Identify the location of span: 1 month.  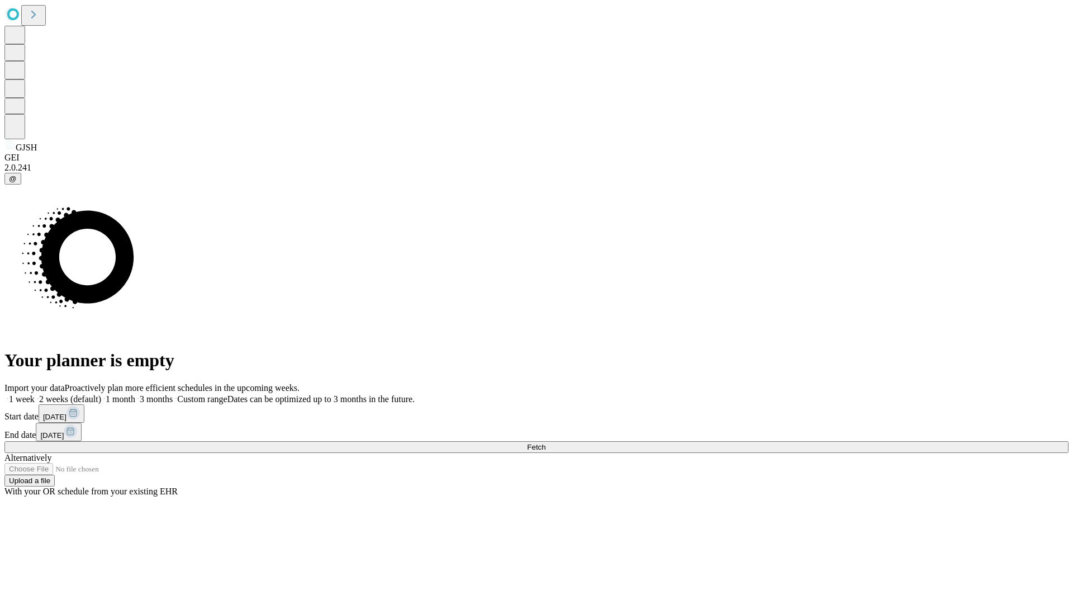
(120, 399).